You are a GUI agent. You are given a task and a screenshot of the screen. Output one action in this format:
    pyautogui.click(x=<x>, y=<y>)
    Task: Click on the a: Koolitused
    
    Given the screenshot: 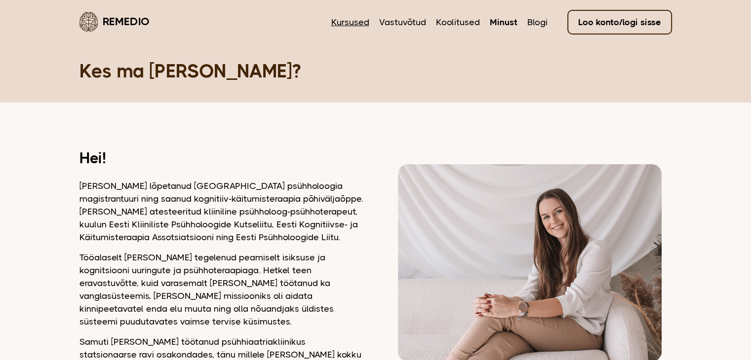 What is the action you would take?
    pyautogui.click(x=458, y=22)
    